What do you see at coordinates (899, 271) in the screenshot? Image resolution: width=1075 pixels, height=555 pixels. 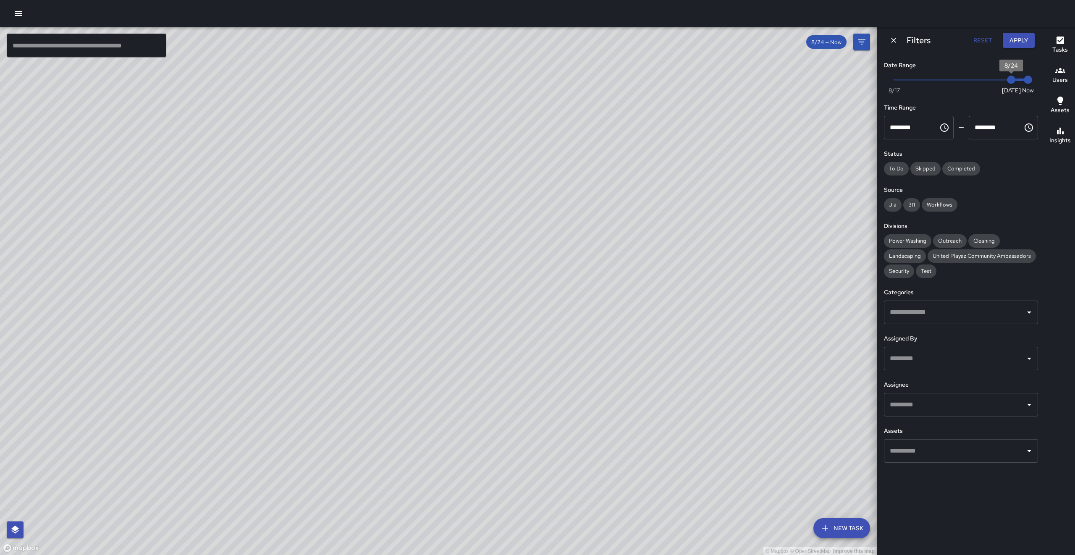 I see `span: Security` at bounding box center [899, 271].